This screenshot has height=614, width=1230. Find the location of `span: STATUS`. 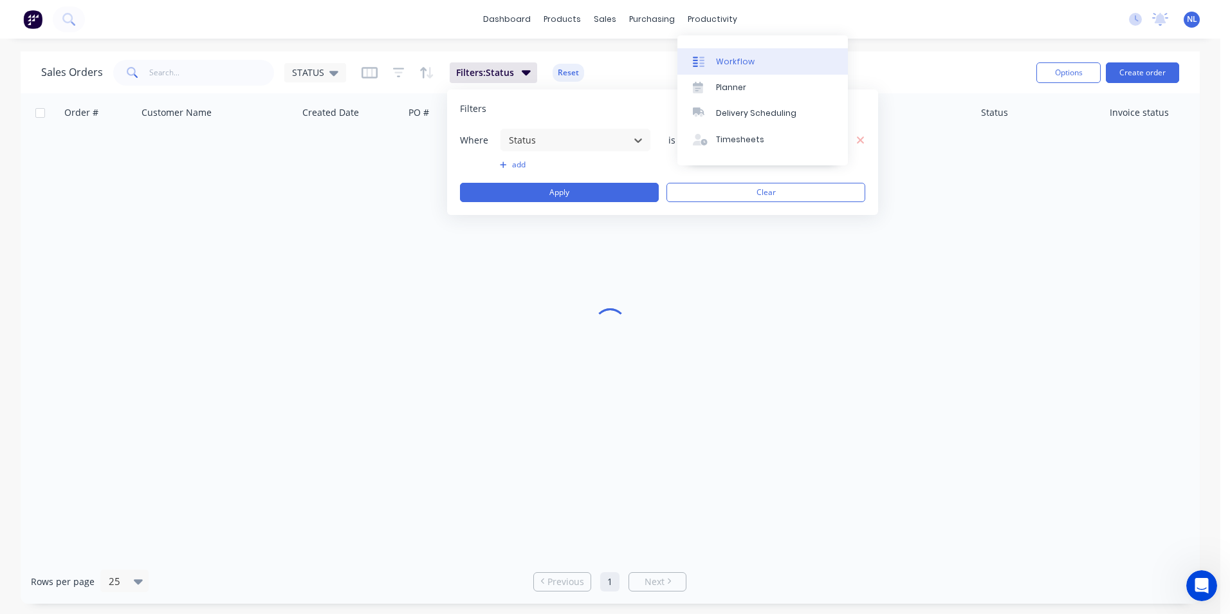

span: STATUS is located at coordinates (308, 72).